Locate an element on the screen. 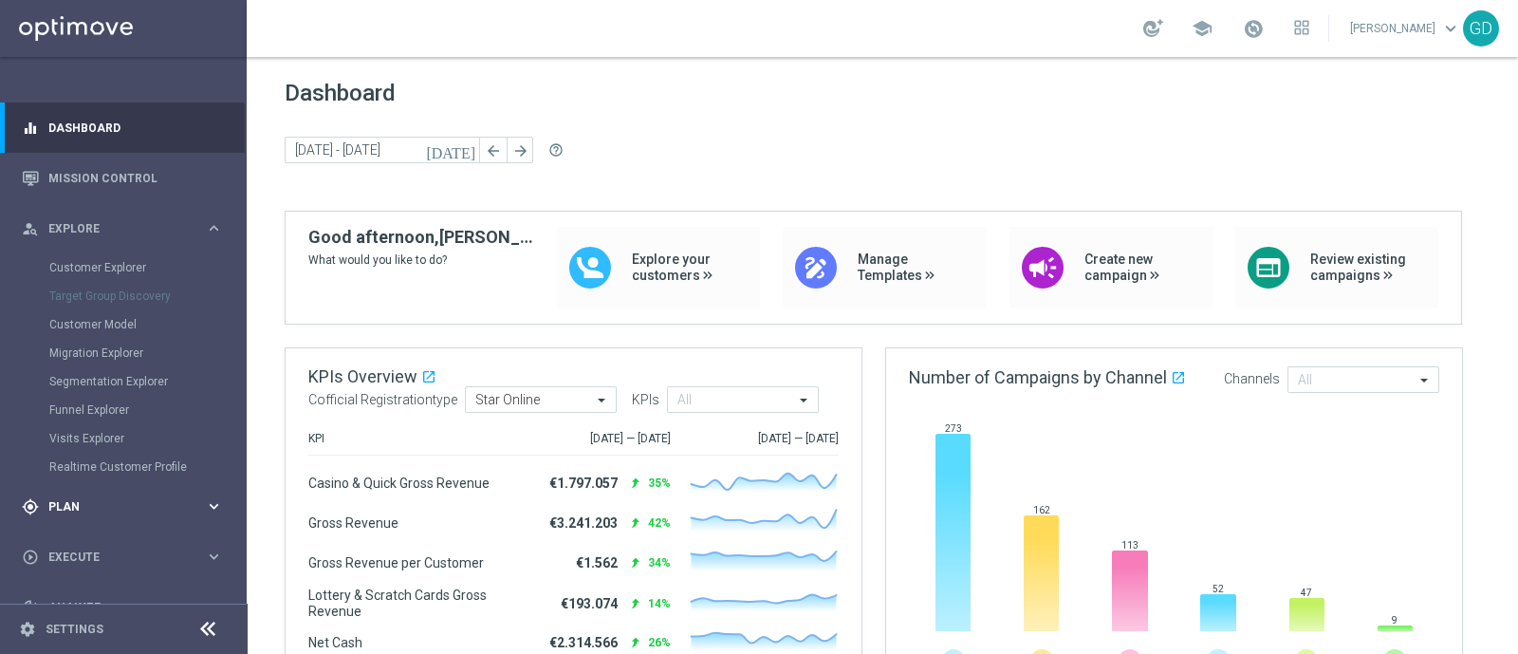 The height and width of the screenshot is (654, 1518). span: Analyze is located at coordinates (126, 607).